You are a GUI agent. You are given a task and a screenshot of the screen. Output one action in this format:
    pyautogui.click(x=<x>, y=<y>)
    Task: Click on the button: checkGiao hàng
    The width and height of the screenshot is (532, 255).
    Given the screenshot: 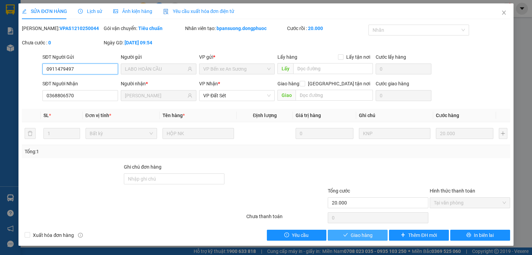 What is the action you would take?
    pyautogui.click(x=357, y=236)
    